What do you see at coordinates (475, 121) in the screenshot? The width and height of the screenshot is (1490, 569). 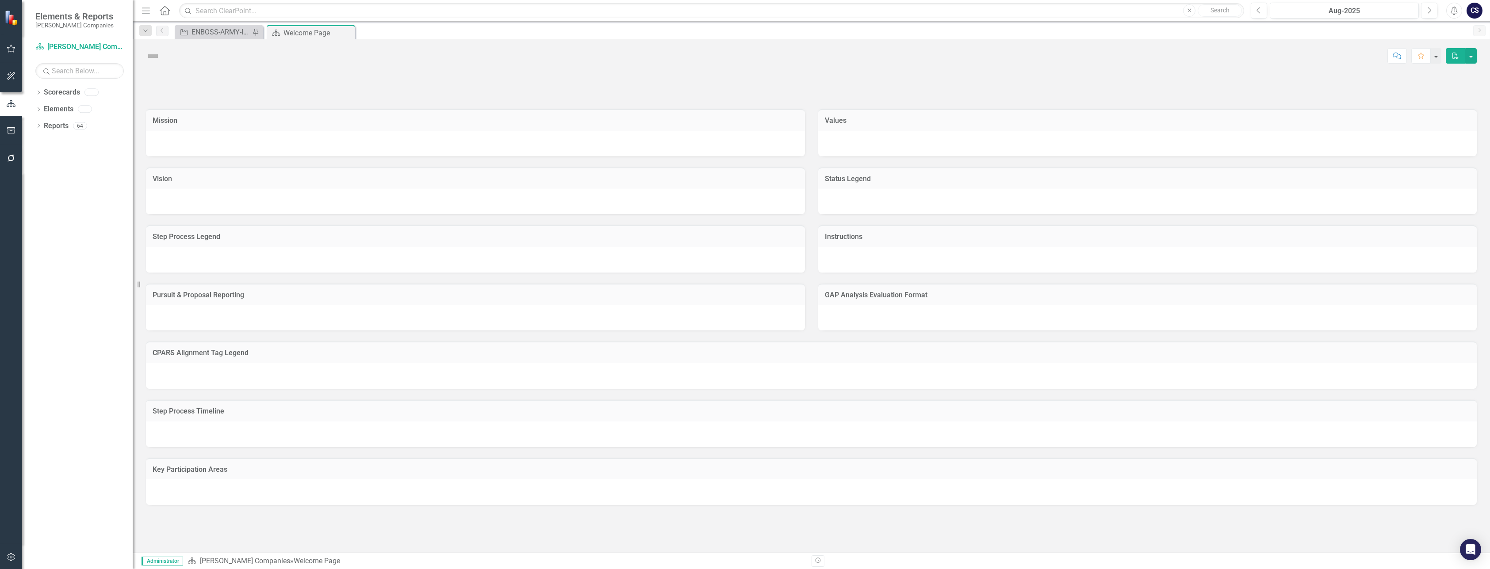 I see `h3: Mission` at bounding box center [475, 121].